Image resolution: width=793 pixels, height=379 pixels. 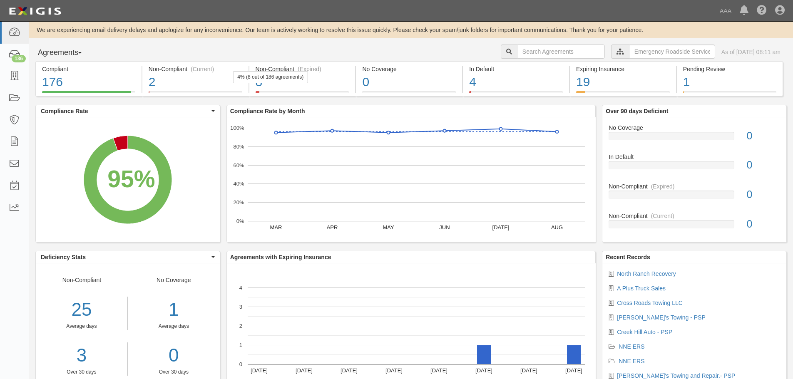 What do you see at coordinates (515, 82) in the screenshot?
I see `div: 4` at bounding box center [515, 82].